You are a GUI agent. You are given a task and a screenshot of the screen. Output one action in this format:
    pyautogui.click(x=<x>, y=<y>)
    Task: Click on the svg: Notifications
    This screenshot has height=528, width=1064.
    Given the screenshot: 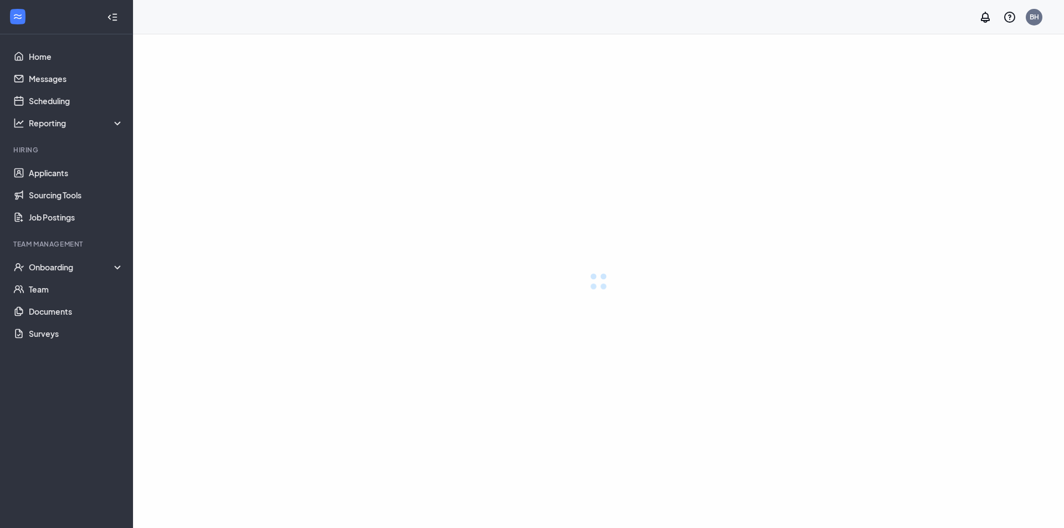 What is the action you would take?
    pyautogui.click(x=985, y=17)
    